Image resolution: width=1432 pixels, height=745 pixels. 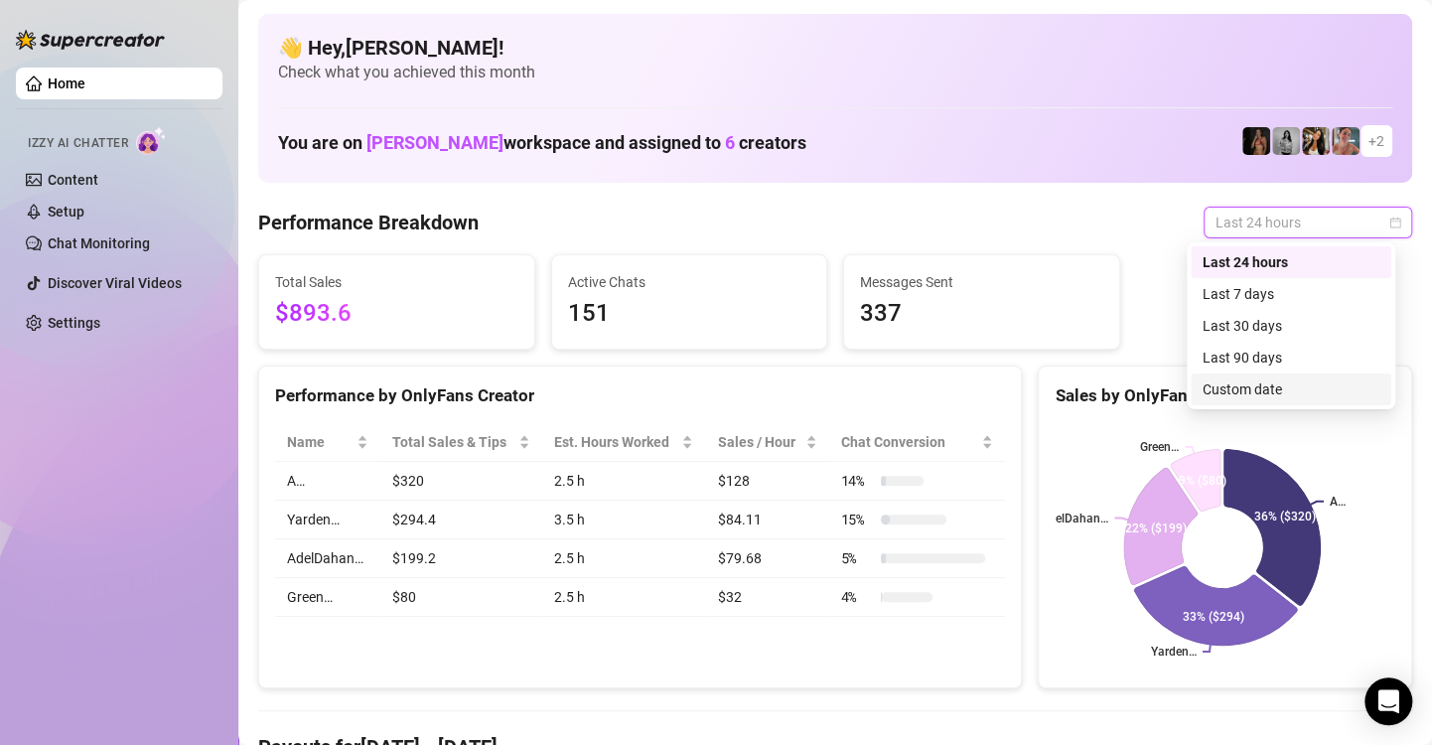 I want to click on h1: You are on workspace and assigned to creators, so click(x=542, y=143).